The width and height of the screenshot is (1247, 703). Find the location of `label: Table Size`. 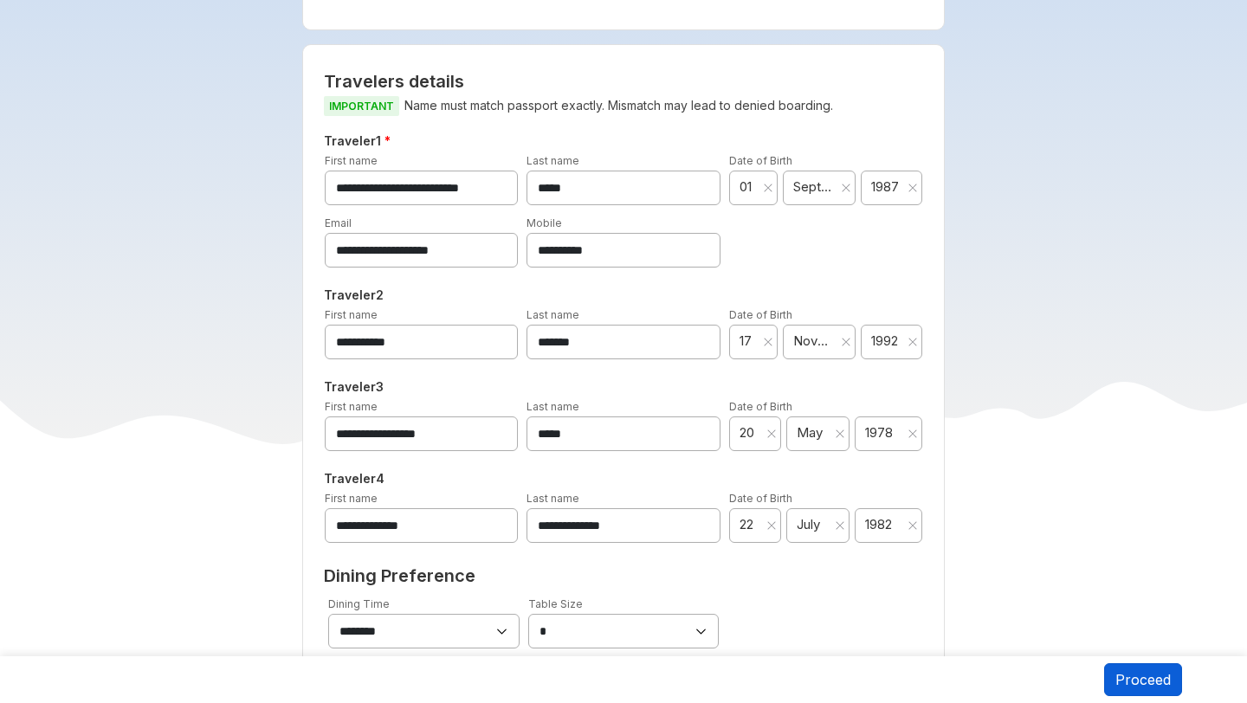

label: Table Size is located at coordinates (555, 604).